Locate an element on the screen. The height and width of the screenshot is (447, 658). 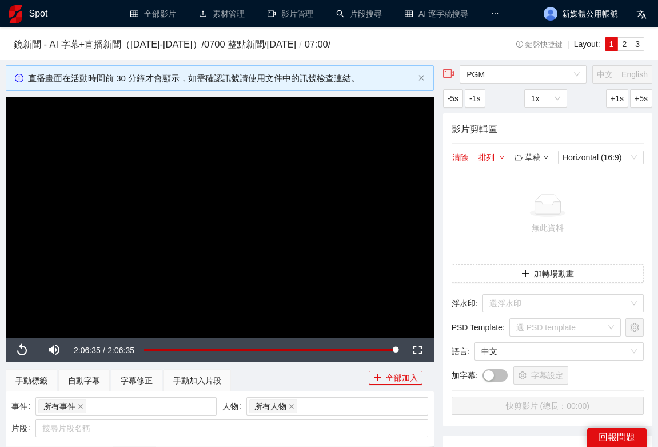
span: 1x is located at coordinates (546, 98).